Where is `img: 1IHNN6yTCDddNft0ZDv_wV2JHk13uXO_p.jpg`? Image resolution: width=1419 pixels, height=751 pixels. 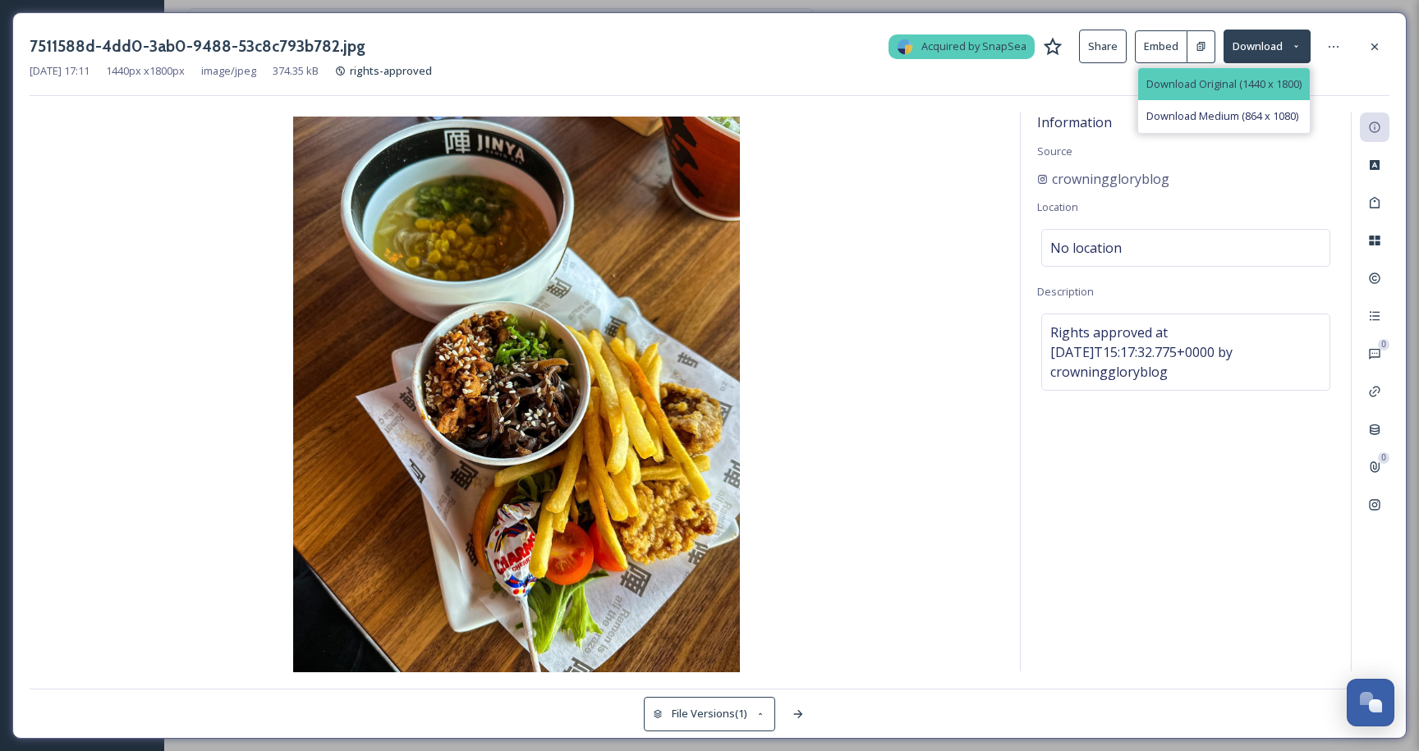
img: 1IHNN6yTCDddNft0ZDv_wV2JHk13uXO_p.jpg is located at coordinates (517, 396).